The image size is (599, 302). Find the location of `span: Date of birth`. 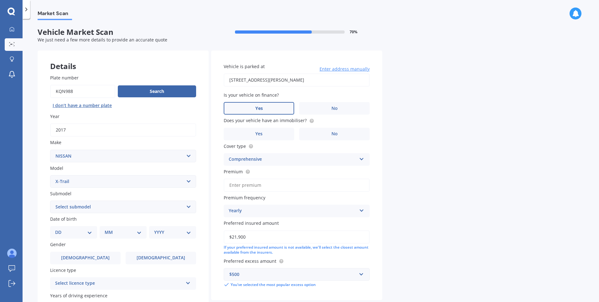

span: Date of birth is located at coordinates (63, 219).